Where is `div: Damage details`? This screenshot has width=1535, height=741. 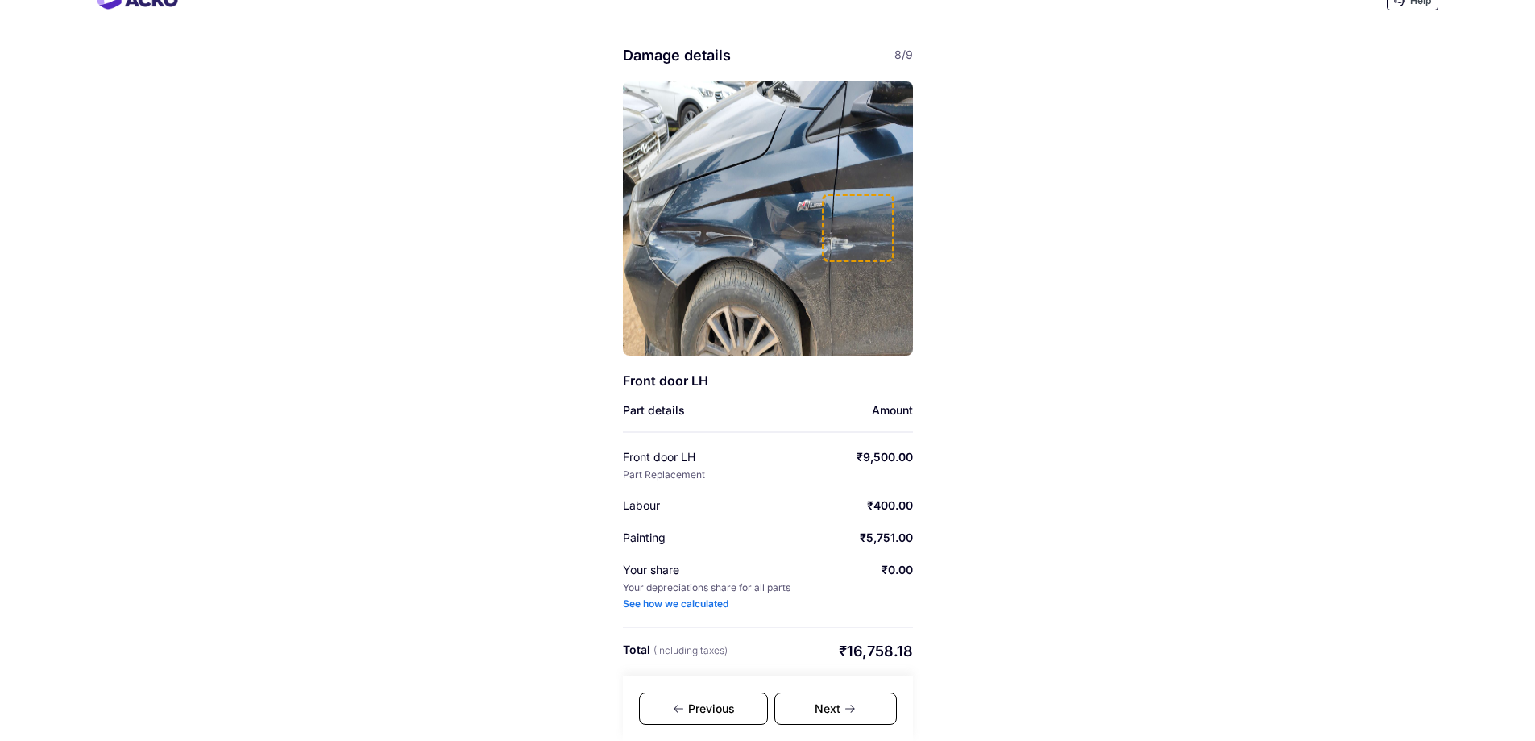
div: Damage details is located at coordinates (768, 56).